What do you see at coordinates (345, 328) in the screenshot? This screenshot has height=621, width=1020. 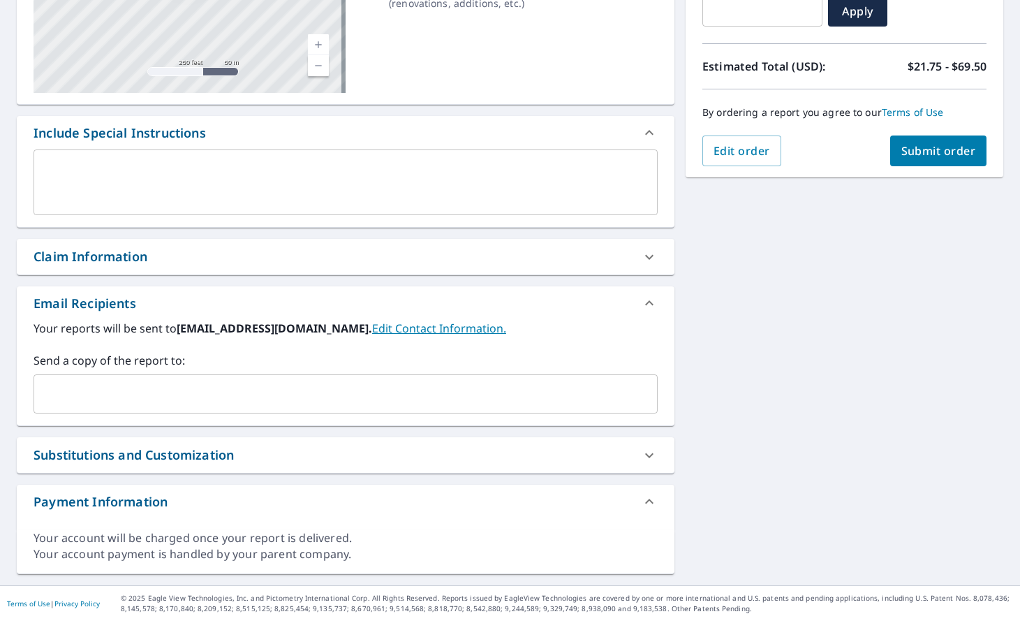 I see `label: Your reports will be sent to` at bounding box center [345, 328].